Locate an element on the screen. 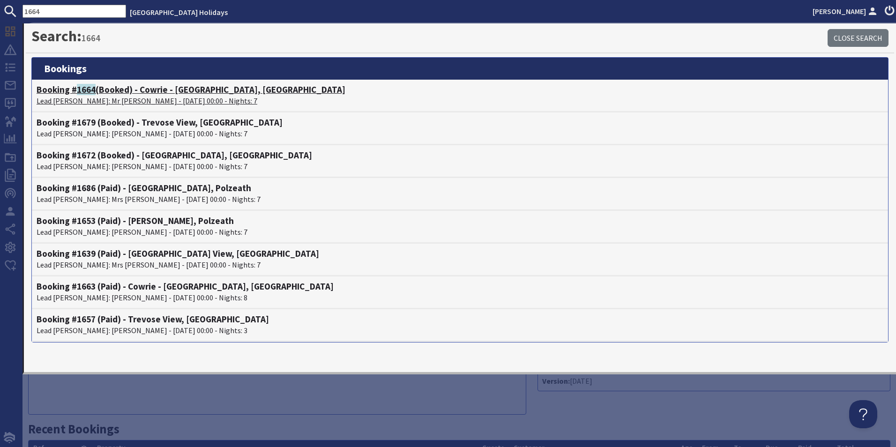 The image size is (896, 447). small: 1664 is located at coordinates (91, 38).